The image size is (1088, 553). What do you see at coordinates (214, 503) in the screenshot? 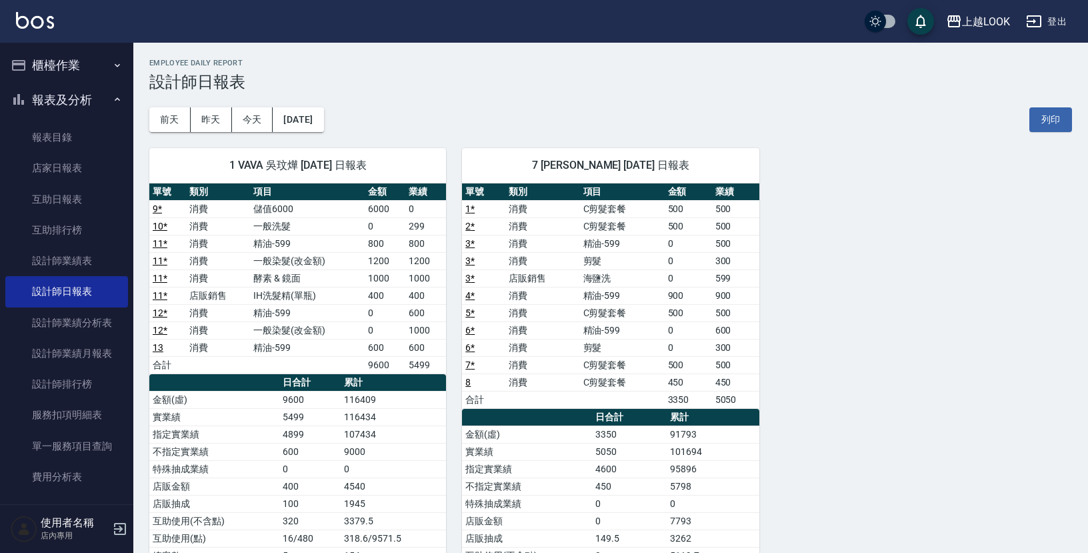
I see `td: 店販抽成` at bounding box center [214, 503].